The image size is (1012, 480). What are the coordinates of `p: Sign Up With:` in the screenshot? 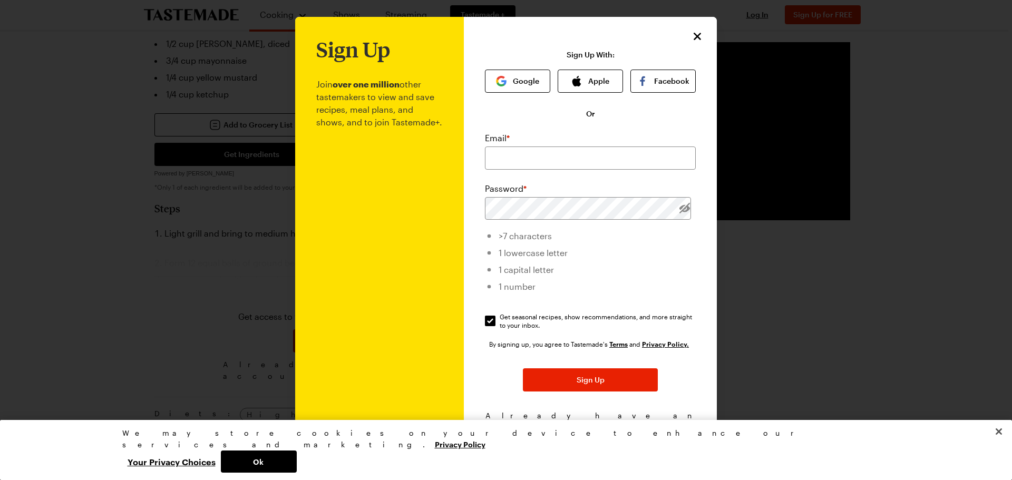 It's located at (590, 55).